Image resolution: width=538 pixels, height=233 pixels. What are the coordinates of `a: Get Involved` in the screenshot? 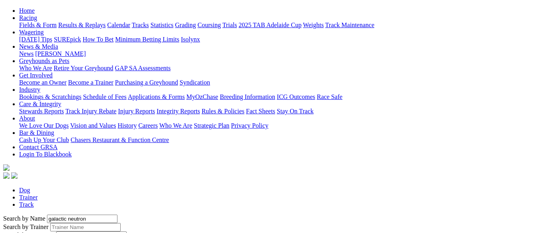 It's located at (36, 75).